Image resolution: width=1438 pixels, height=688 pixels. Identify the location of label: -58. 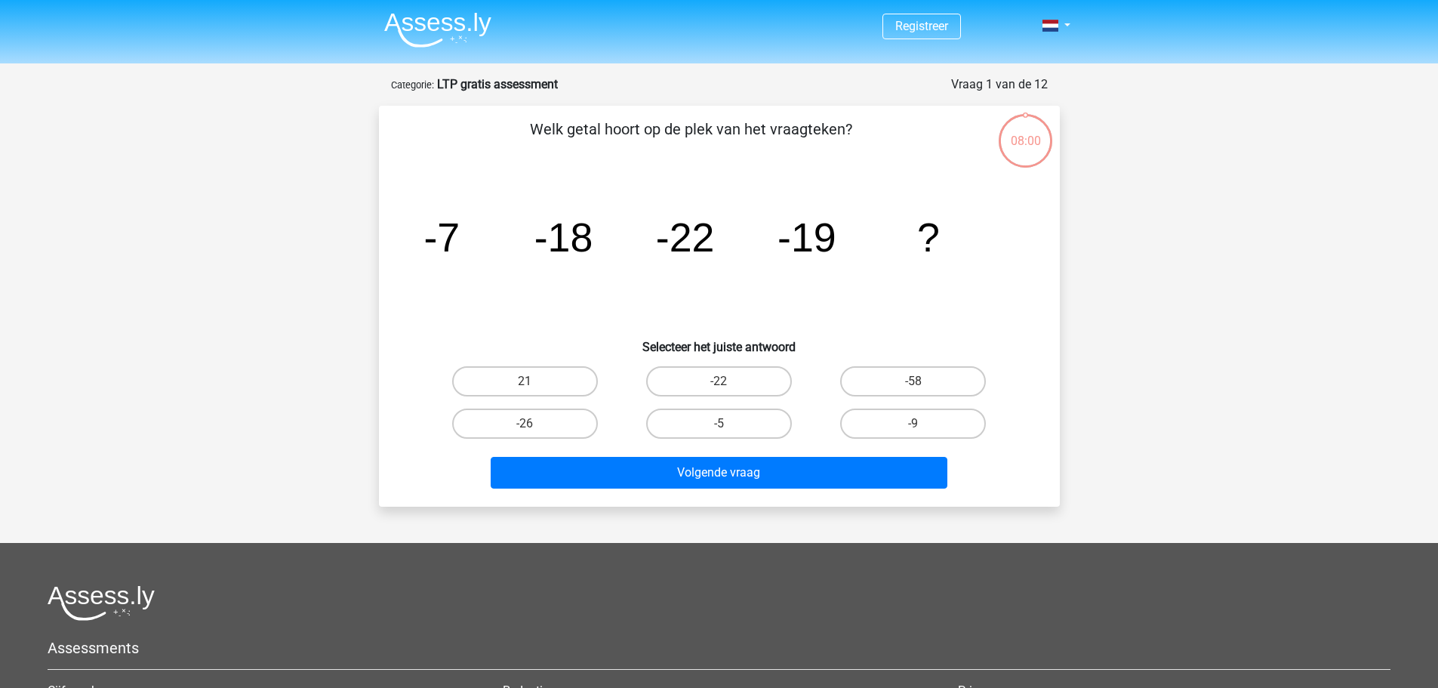
(913, 381).